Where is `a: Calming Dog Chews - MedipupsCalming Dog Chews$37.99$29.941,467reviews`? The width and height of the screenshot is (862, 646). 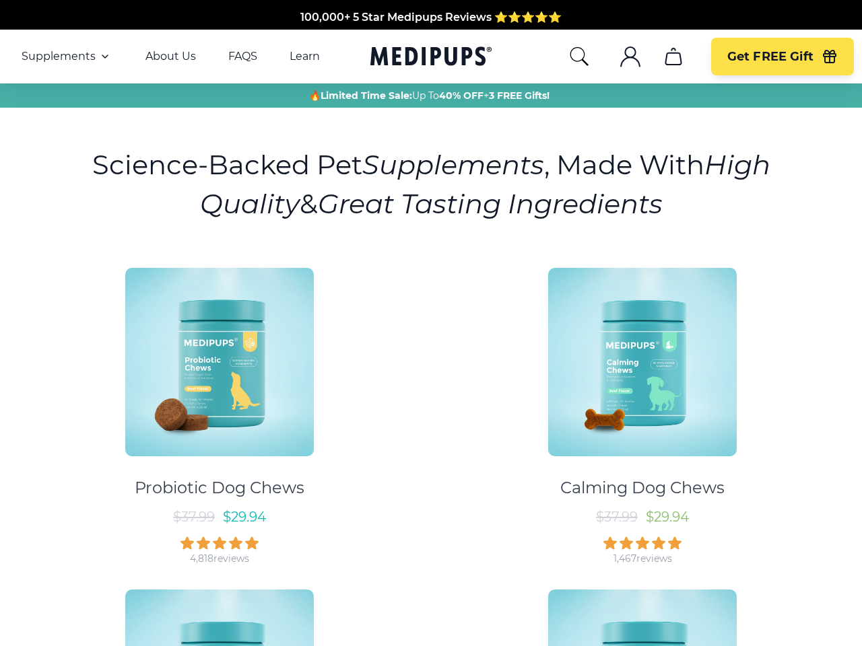 a: Calming Dog Chews - MedipupsCalming Dog Chews$37.99$29.941,467reviews is located at coordinates (642, 411).